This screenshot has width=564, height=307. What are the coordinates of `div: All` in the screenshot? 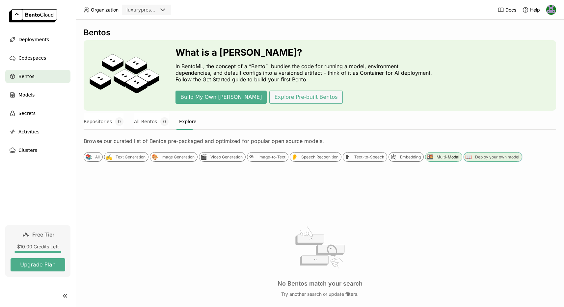 It's located at (97, 157).